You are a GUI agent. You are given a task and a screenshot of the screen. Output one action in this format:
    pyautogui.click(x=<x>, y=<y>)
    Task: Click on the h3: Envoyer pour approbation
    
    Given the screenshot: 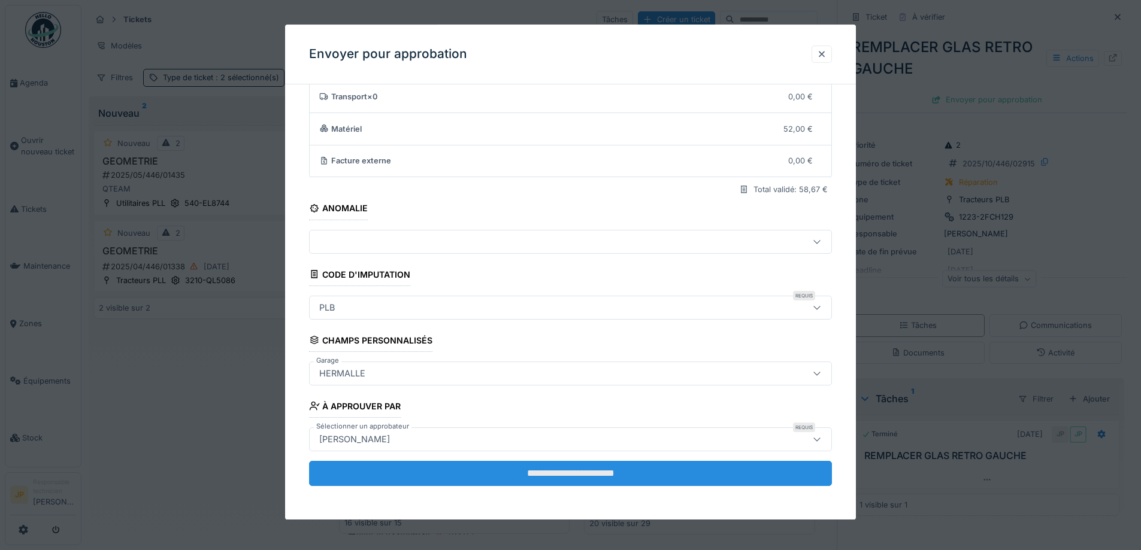 What is the action you would take?
    pyautogui.click(x=388, y=54)
    